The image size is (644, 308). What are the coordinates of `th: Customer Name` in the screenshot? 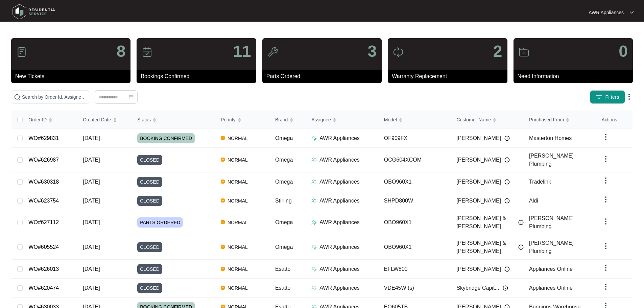 It's located at (487, 120).